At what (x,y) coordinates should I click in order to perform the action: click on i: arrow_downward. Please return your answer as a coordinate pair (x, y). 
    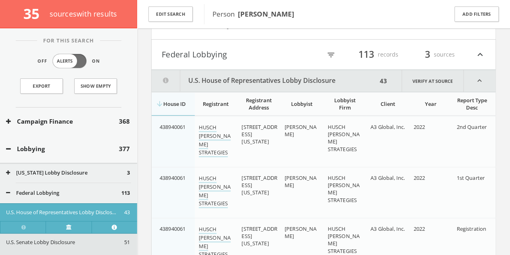
    Looking at the image, I should click on (160, 104).